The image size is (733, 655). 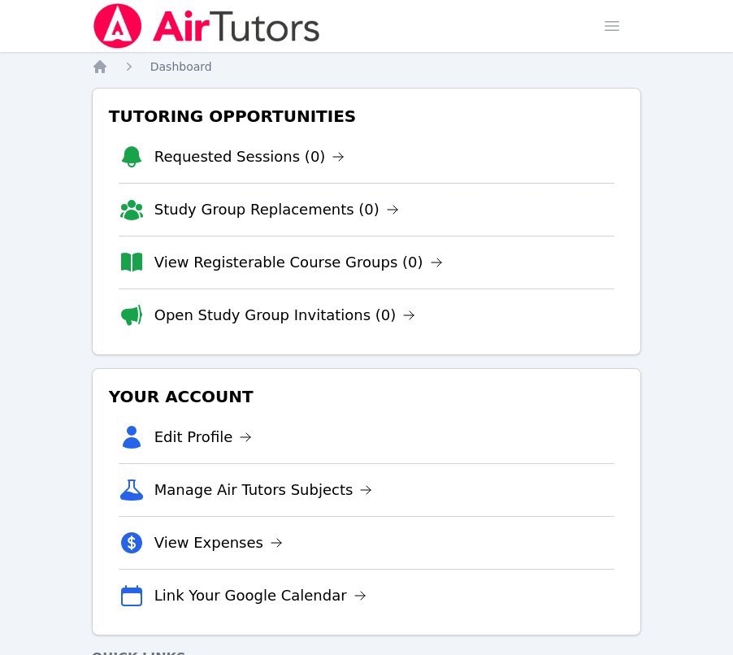 I want to click on a: Manage Air Tutors Subjects, so click(x=263, y=490).